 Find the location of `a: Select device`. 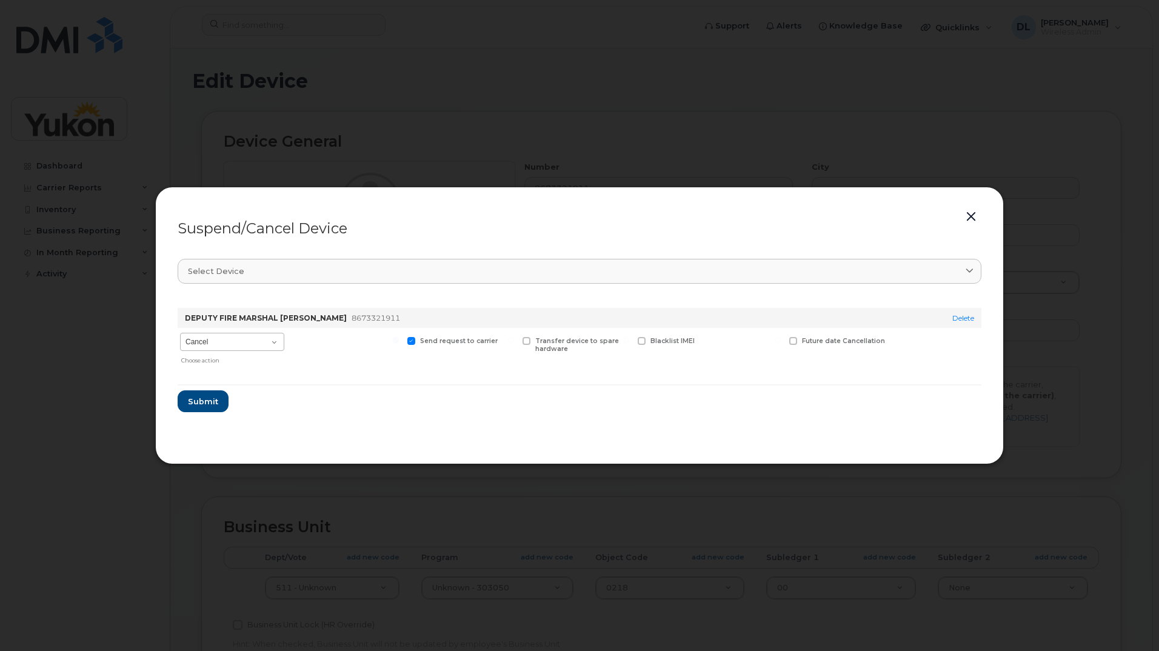

a: Select device is located at coordinates (579, 271).